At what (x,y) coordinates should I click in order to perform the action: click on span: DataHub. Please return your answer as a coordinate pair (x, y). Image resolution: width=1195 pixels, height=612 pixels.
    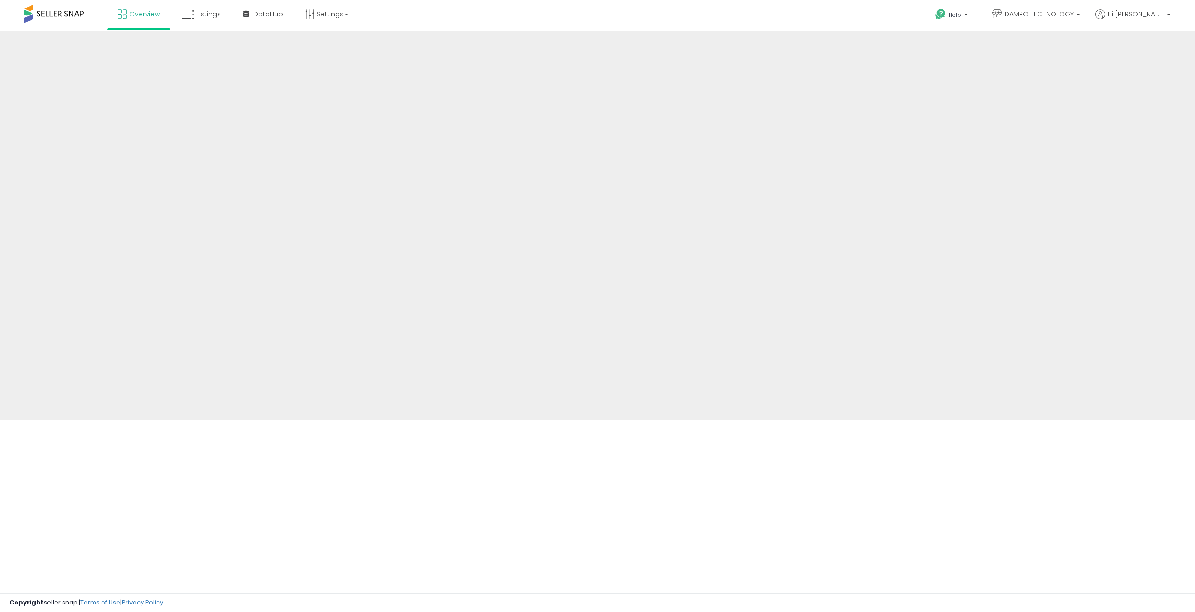
    Looking at the image, I should click on (268, 14).